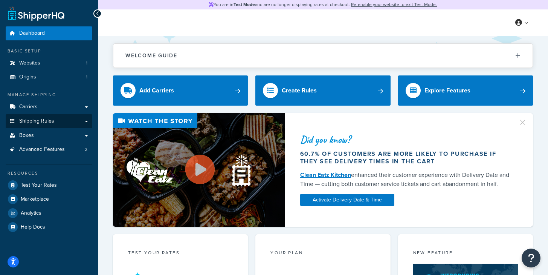 The height and width of the screenshot is (275, 548). Describe the element at coordinates (323, 90) in the screenshot. I see `a: Create Rules` at that location.